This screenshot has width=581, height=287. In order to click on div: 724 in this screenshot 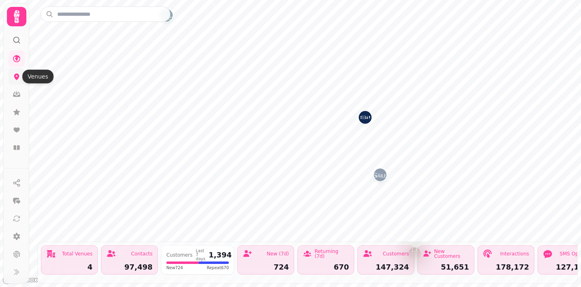, I will do `click(266, 268)`.